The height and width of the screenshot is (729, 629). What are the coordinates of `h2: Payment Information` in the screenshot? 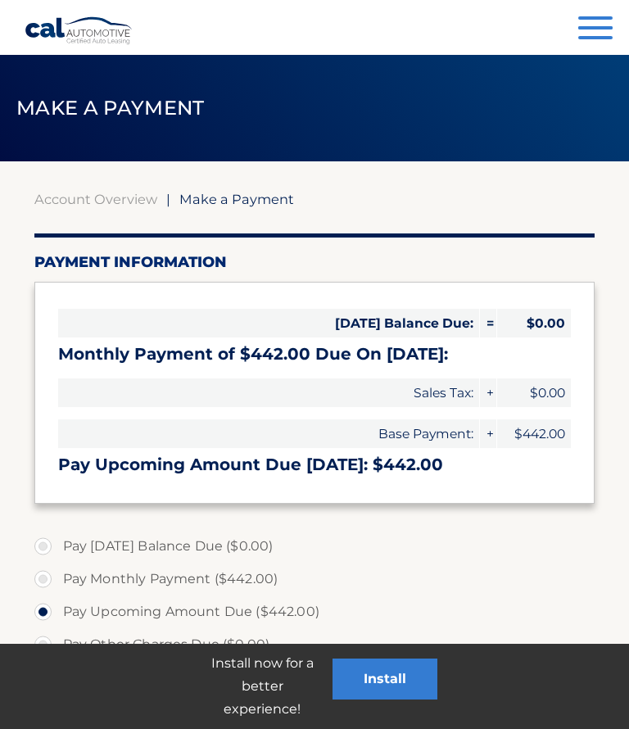 It's located at (314, 262).